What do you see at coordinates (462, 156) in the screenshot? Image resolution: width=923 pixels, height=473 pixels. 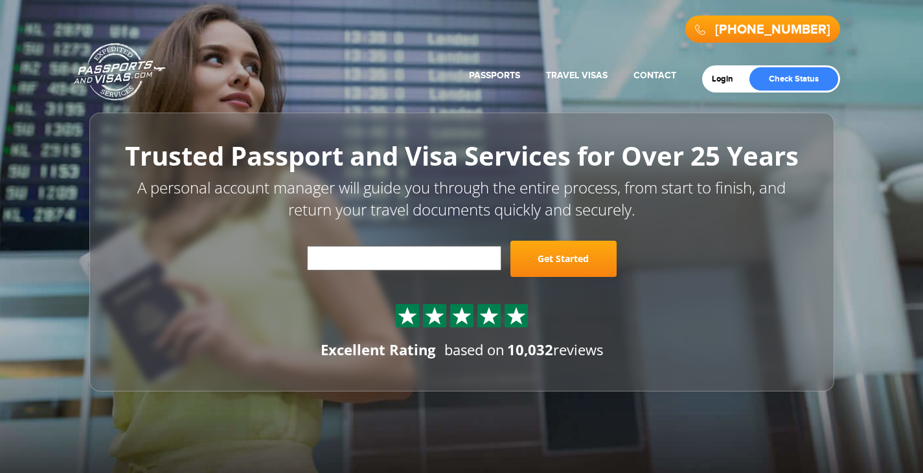 I see `h1: Trusted Passport and Visa Services for Over 25 Years` at bounding box center [462, 156].